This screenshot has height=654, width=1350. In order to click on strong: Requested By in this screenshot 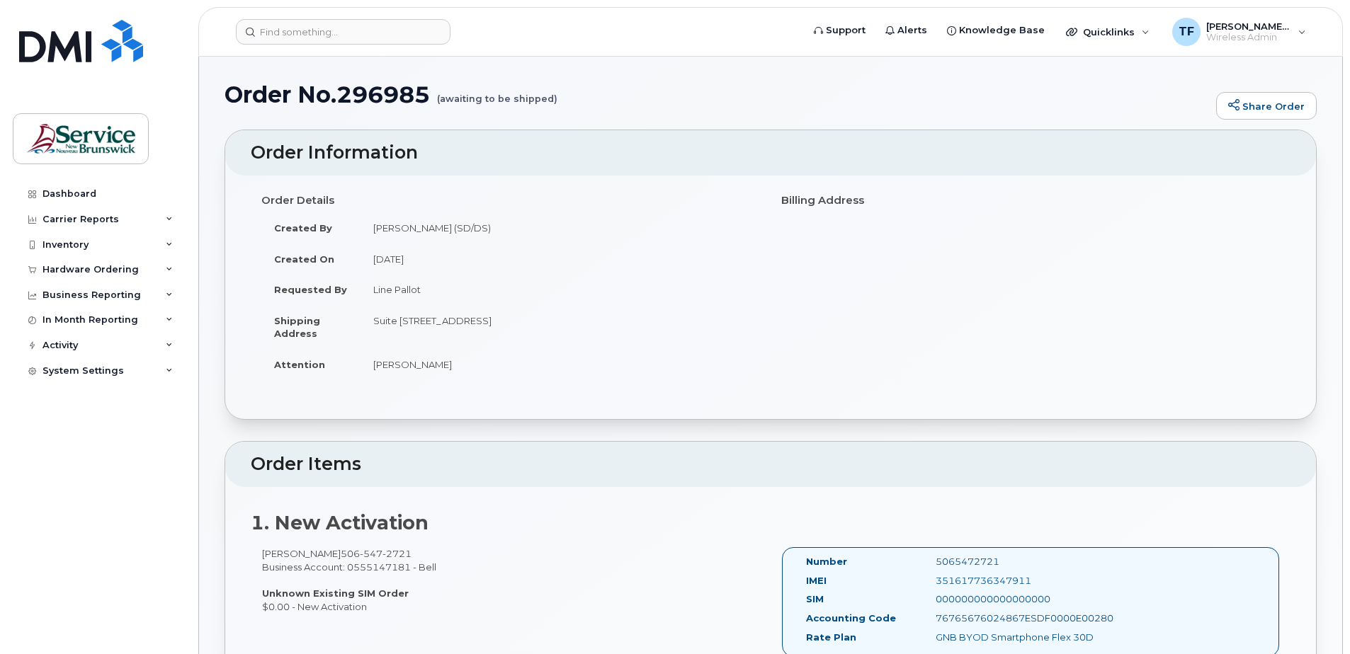, I will do `click(310, 290)`.